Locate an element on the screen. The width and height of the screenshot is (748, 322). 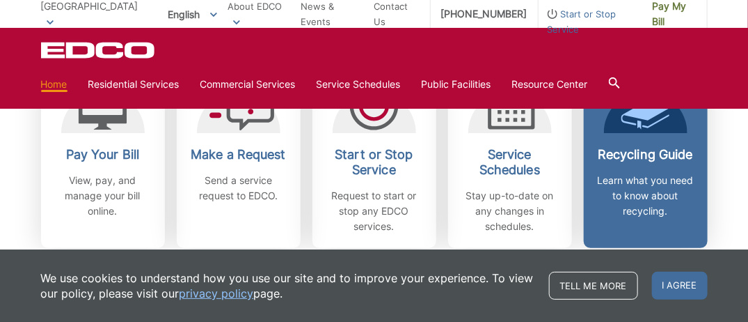
span: I agree is located at coordinates (680, 285).